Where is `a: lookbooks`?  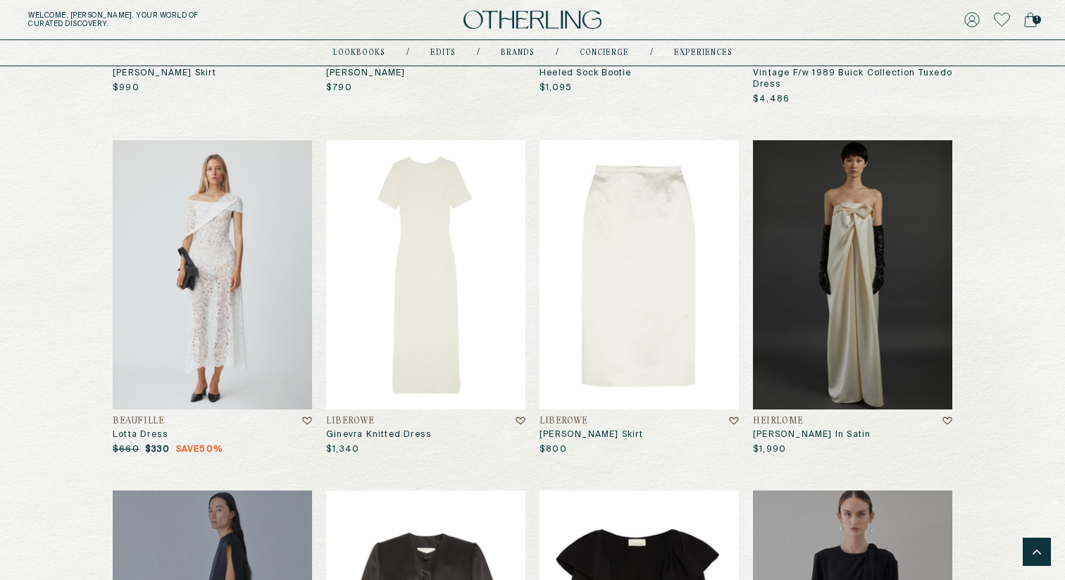
a: lookbooks is located at coordinates (359, 53).